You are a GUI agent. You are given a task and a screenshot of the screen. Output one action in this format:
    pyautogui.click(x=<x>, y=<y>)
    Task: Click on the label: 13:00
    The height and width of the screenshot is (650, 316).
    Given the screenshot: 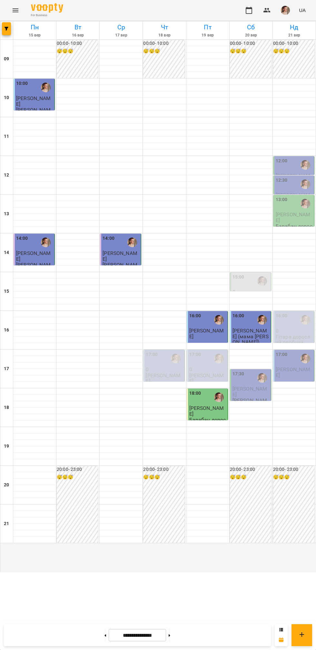 What is the action you would take?
    pyautogui.click(x=282, y=200)
    